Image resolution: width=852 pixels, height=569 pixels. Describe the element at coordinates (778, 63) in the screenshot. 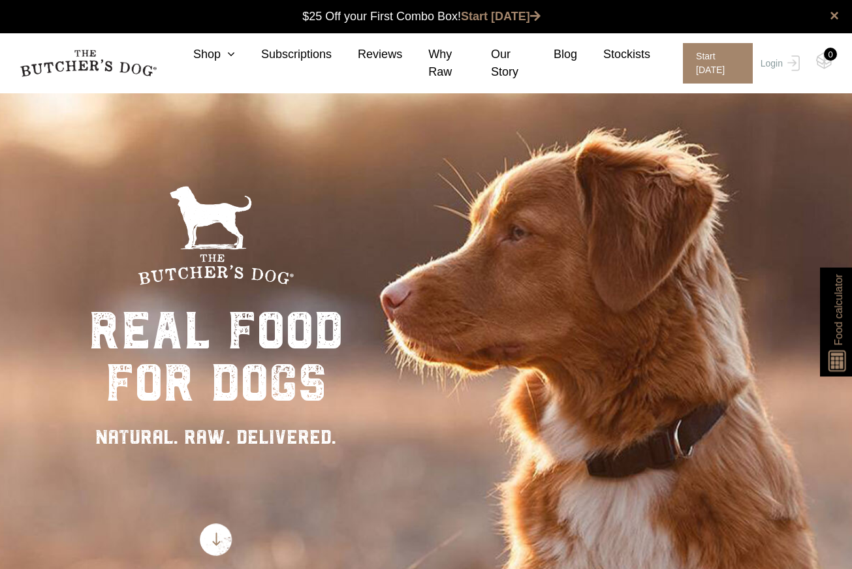

I see `a: Login` at that location.